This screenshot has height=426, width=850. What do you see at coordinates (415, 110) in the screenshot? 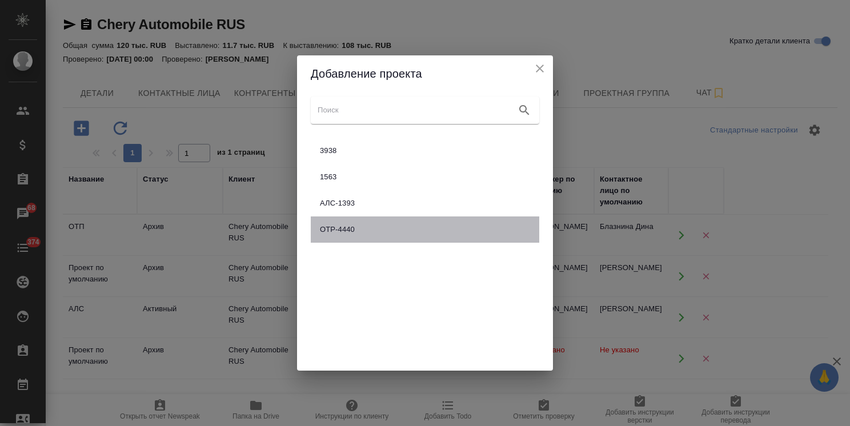
I see `input: search google maps` at bounding box center [415, 110].